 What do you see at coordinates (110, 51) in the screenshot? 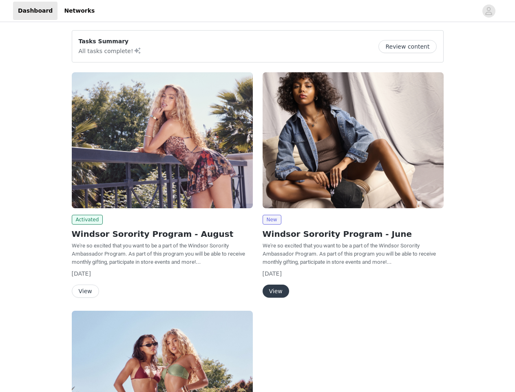
I see `p: All tasks complete!` at bounding box center [110, 51].